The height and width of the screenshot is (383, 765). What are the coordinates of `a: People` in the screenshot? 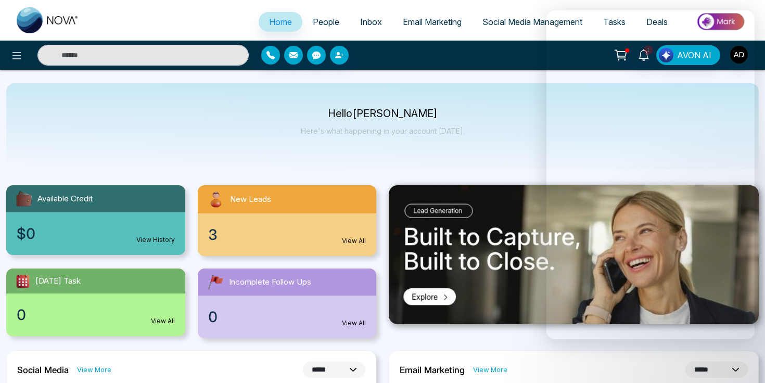 It's located at (326, 22).